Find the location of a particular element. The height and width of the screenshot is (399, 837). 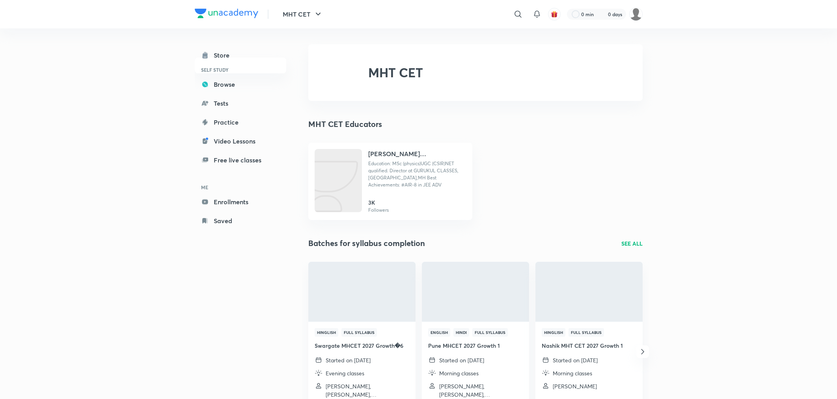

img: MHT CET is located at coordinates (340, 73).